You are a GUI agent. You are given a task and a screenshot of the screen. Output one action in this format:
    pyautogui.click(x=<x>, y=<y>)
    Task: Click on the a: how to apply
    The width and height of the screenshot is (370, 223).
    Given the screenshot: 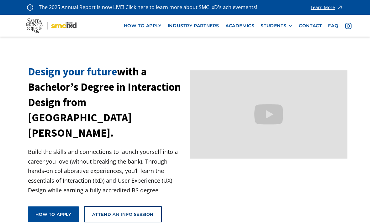 What is the action you would take?
    pyautogui.click(x=143, y=26)
    